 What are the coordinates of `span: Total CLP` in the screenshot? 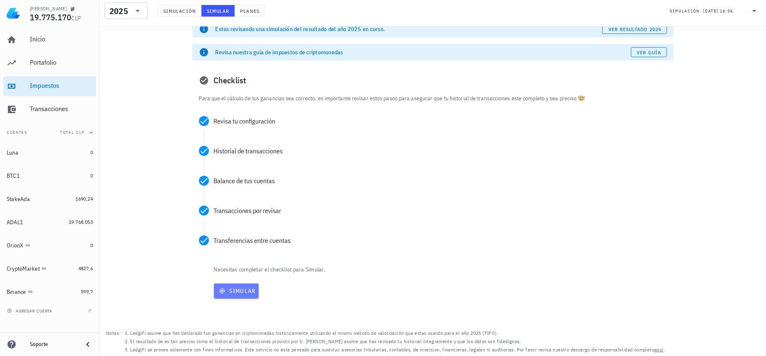 It's located at (72, 132).